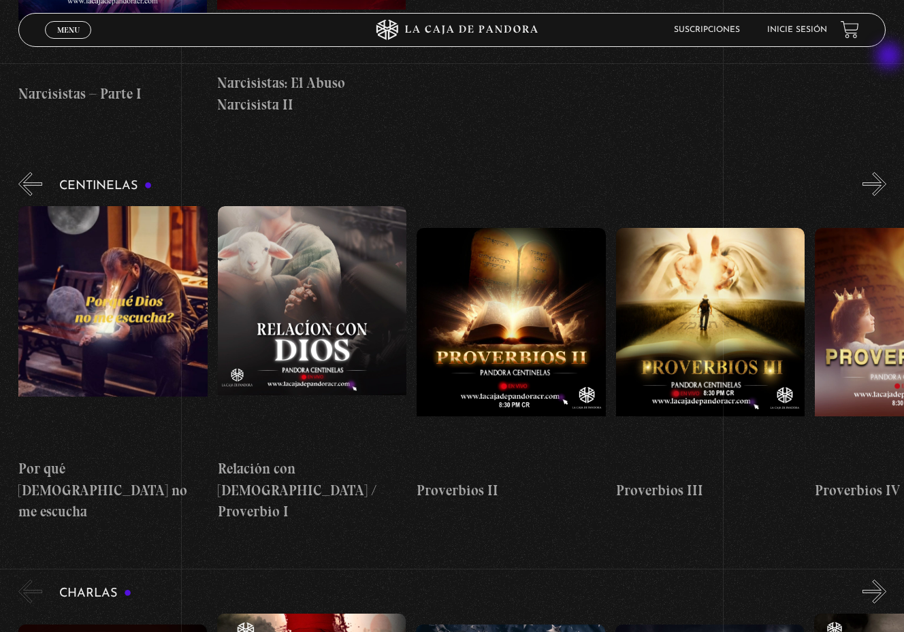 The image size is (904, 632). I want to click on span: Menu, so click(68, 30).